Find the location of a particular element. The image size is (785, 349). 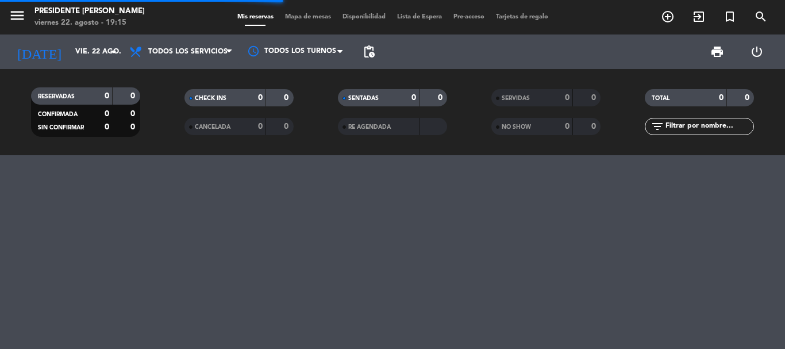

div: viernes 22. agosto - 19:15 is located at coordinates (90, 23).